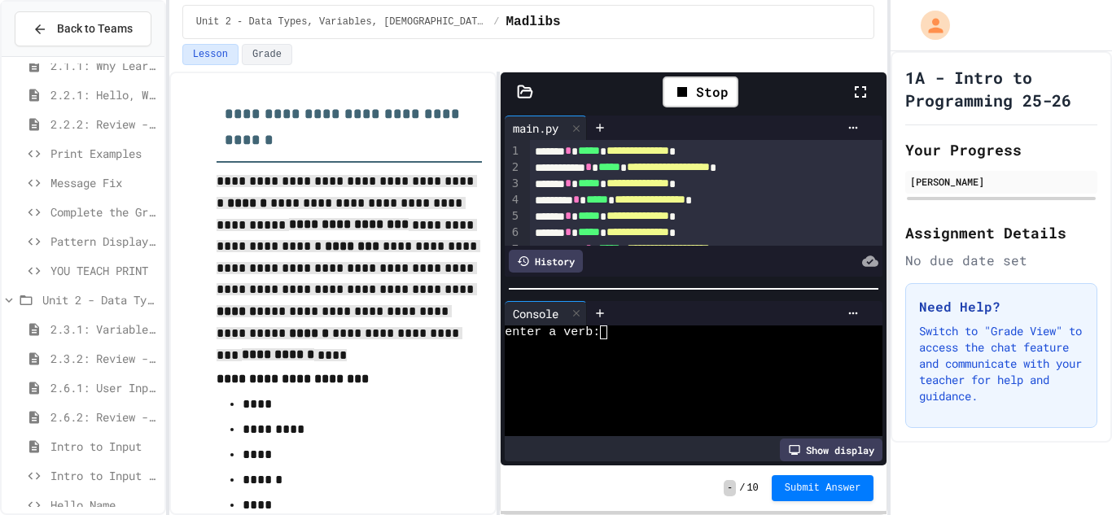 This screenshot has width=1112, height=515. Describe the element at coordinates (513, 168) in the screenshot. I see `div: 2` at that location.